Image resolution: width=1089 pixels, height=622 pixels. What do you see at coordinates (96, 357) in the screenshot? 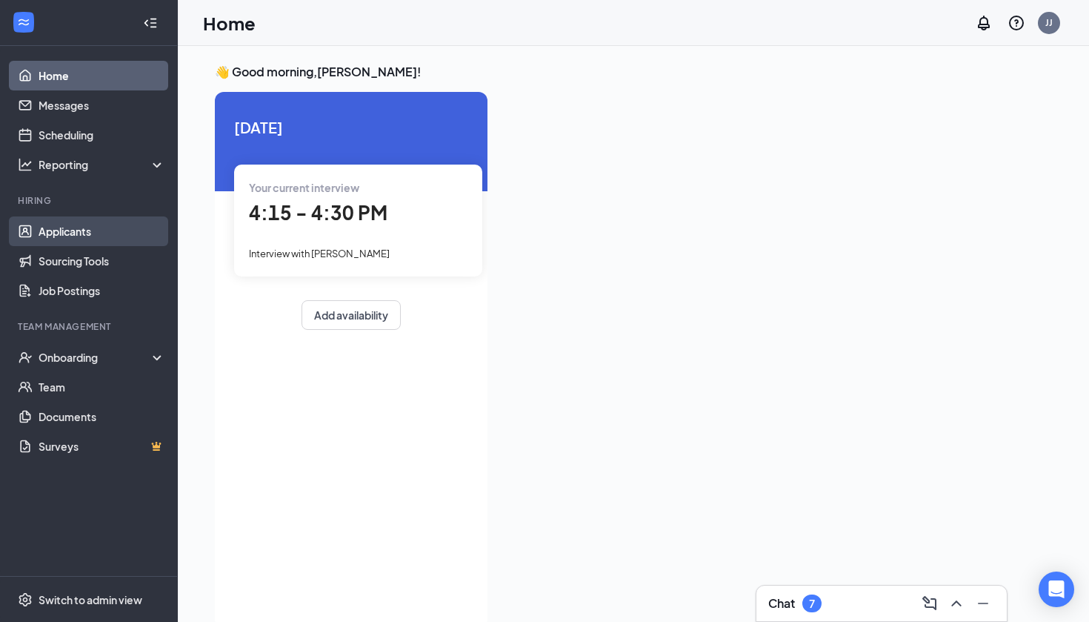
I see `div: Onboarding` at bounding box center [96, 357].